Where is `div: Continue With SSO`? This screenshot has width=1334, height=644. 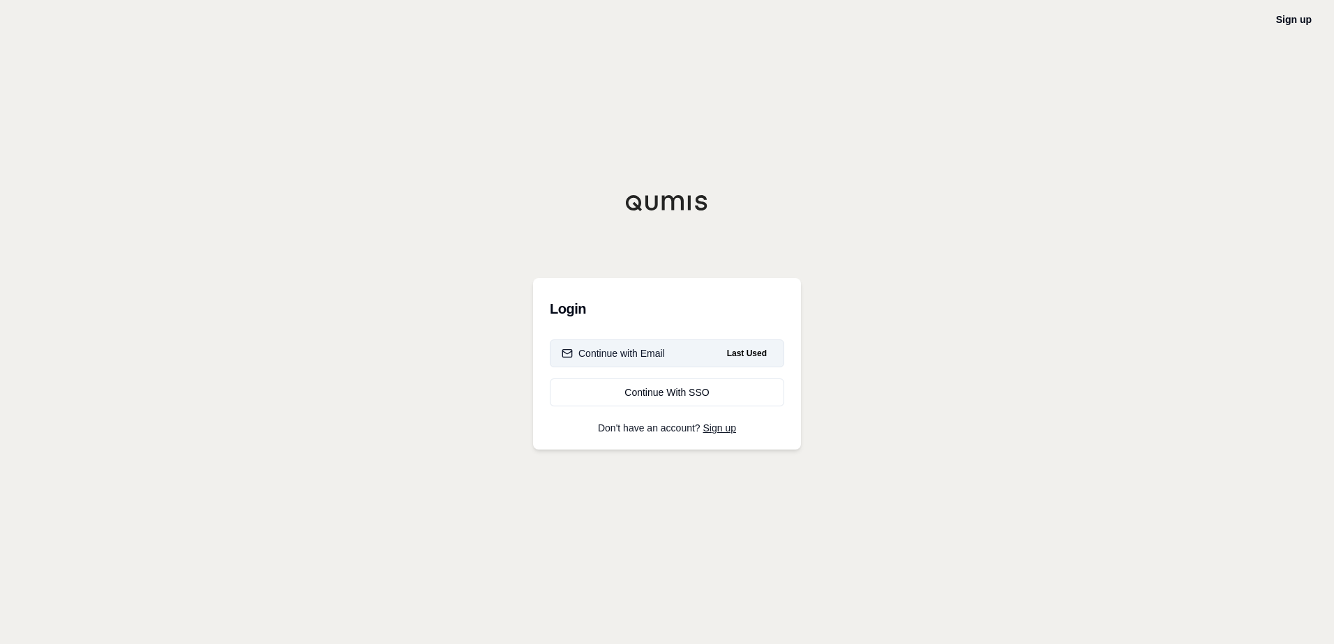
div: Continue With SSO is located at coordinates (667, 393).